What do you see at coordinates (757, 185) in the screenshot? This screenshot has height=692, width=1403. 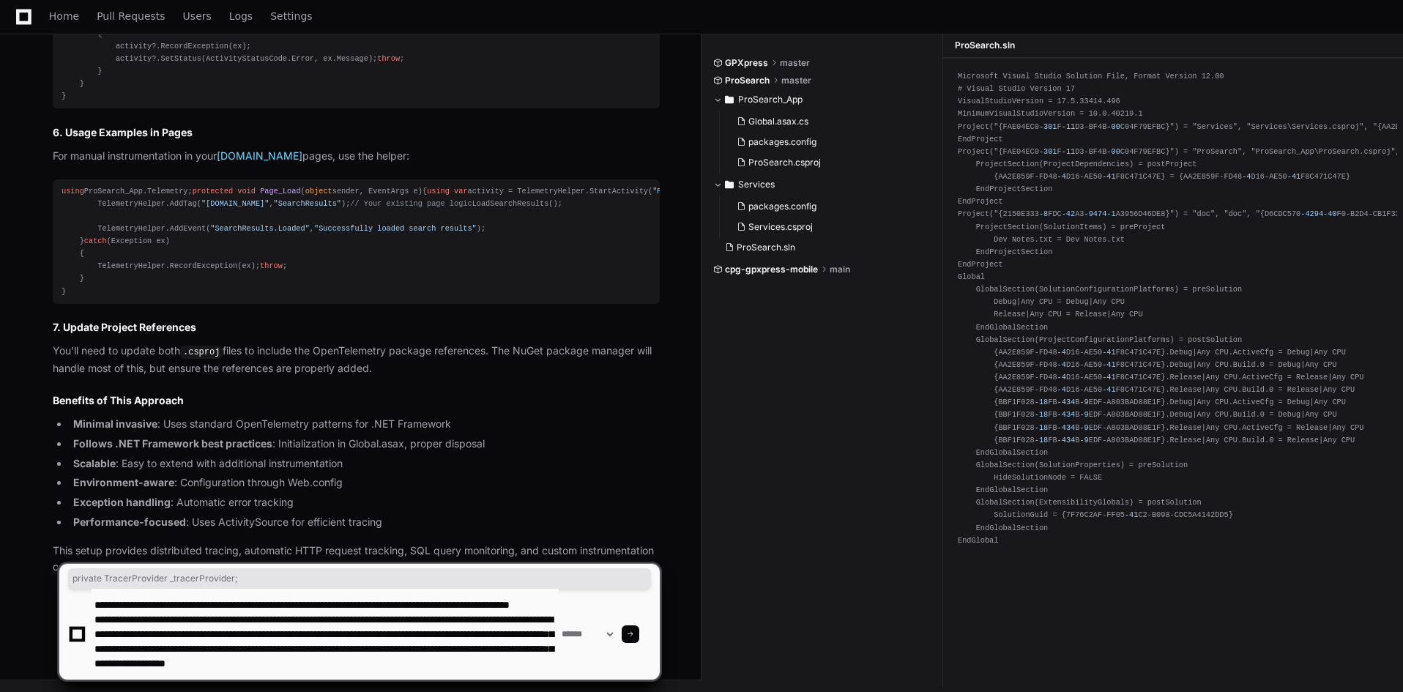 I see `span: Services` at bounding box center [757, 185].